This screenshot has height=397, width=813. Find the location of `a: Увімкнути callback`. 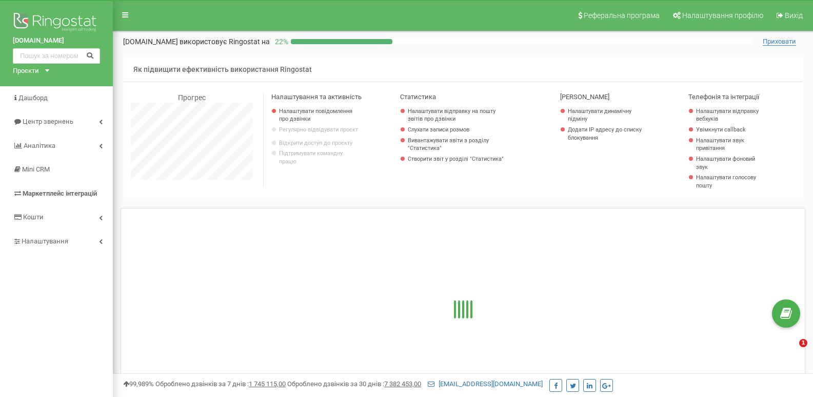

a: Увімкнути callback is located at coordinates (729, 130).